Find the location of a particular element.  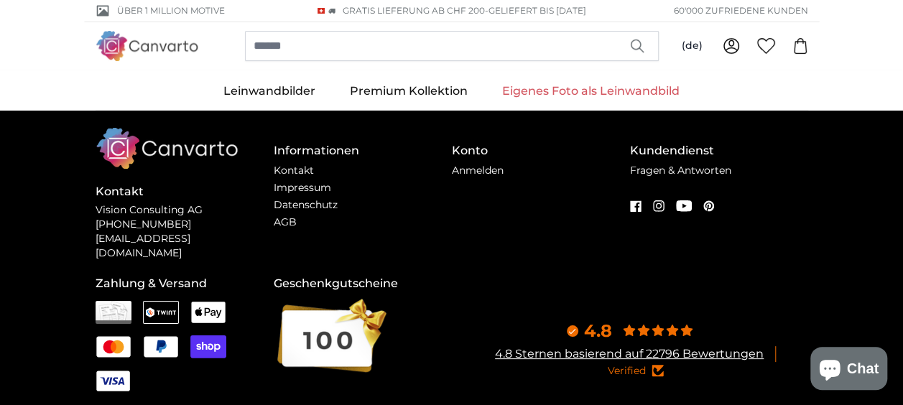

a: Eigenes Foto als Leinwandbild is located at coordinates (591, 91).